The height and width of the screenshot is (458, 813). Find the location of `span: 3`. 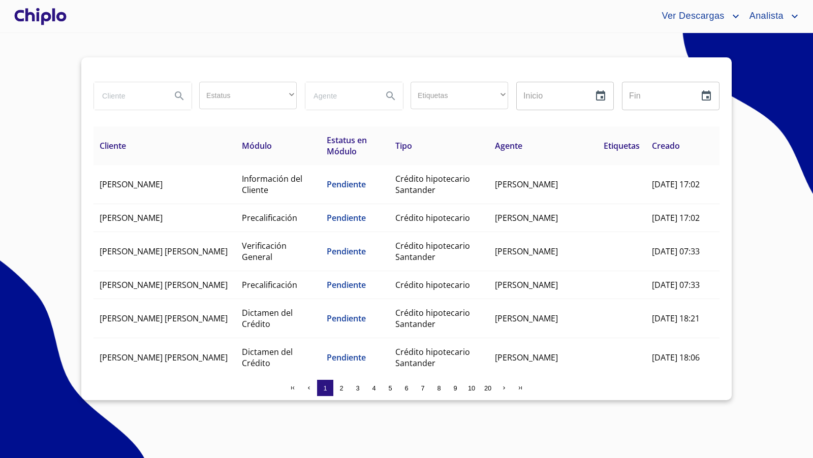

span: 3 is located at coordinates (357, 388).